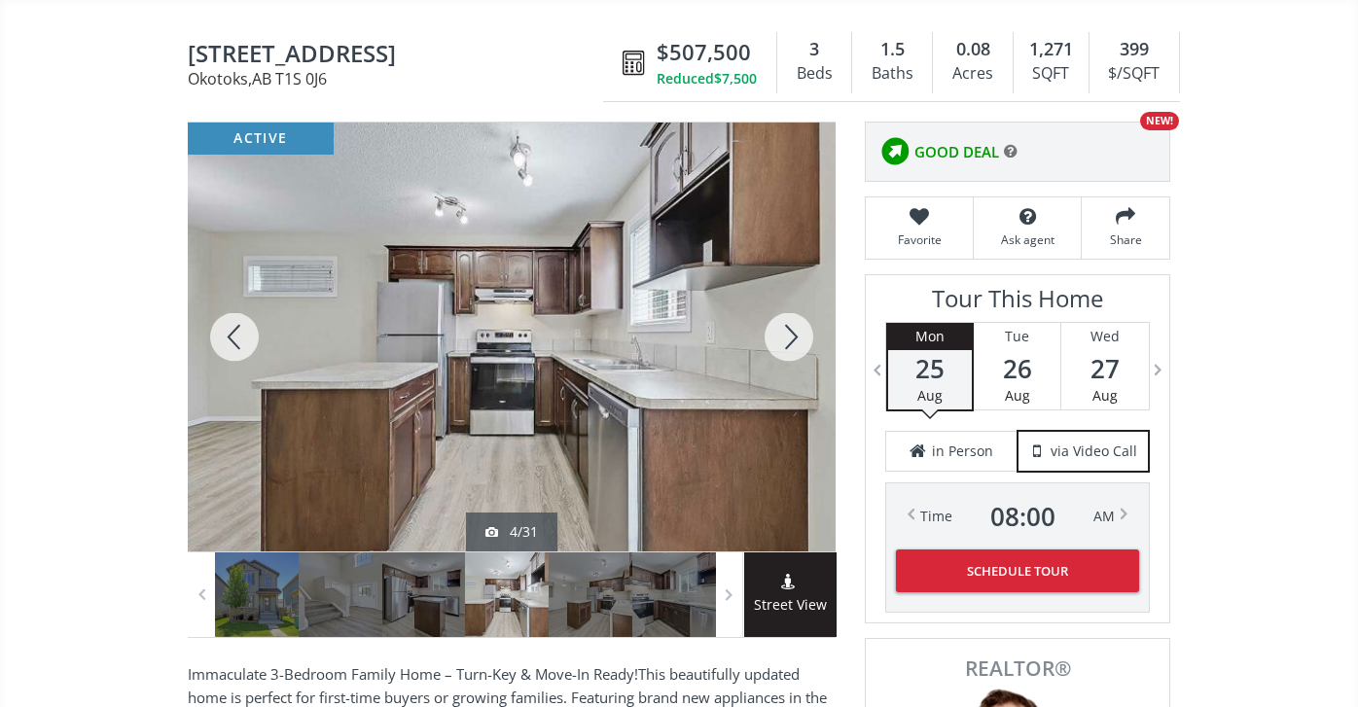 This screenshot has width=1358, height=707. Describe the element at coordinates (1134, 74) in the screenshot. I see `div: $/SQFT` at that location.